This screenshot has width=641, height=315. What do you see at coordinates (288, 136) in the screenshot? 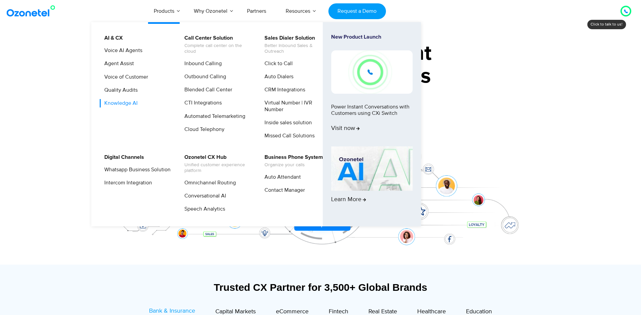
I see `a: Missed Call Solutions` at bounding box center [288, 136].